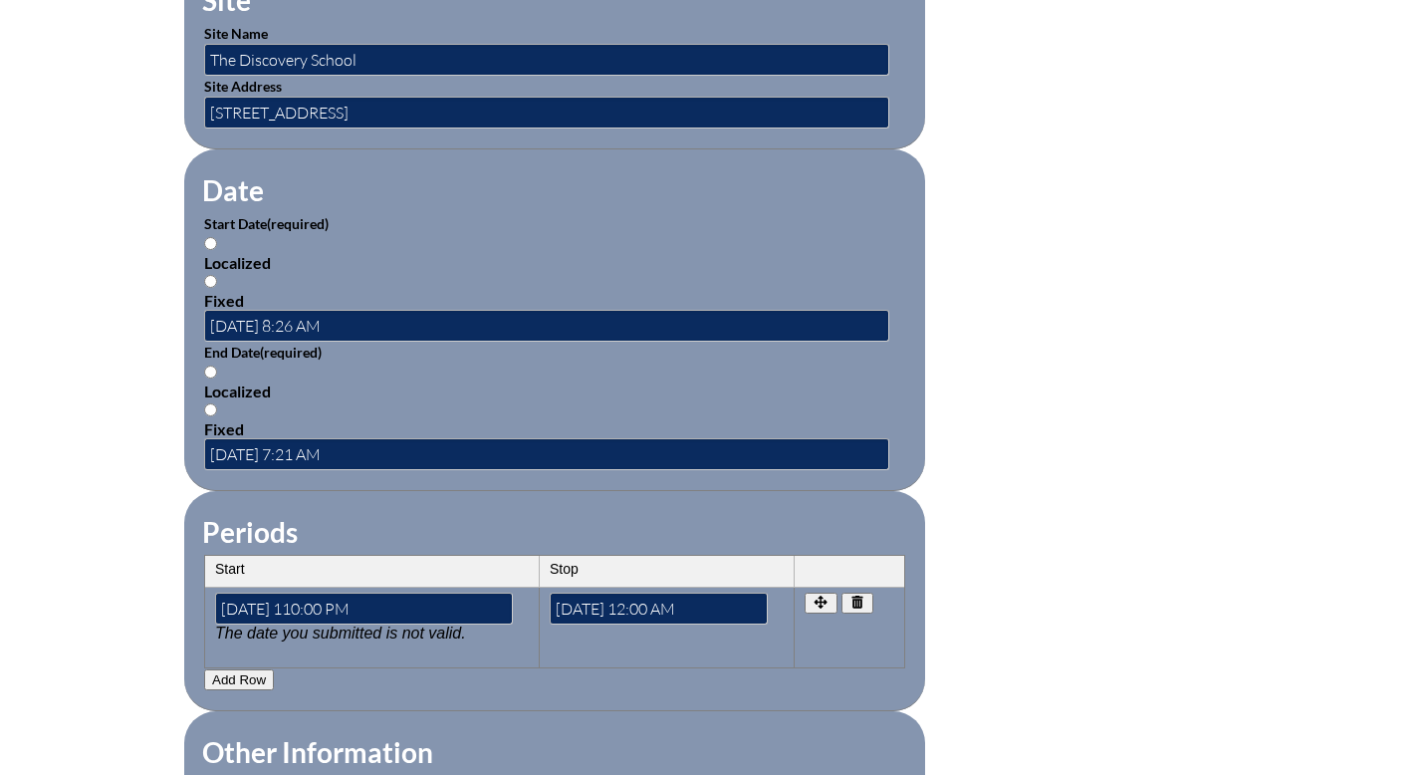  I want to click on th: Start, so click(372, 572).